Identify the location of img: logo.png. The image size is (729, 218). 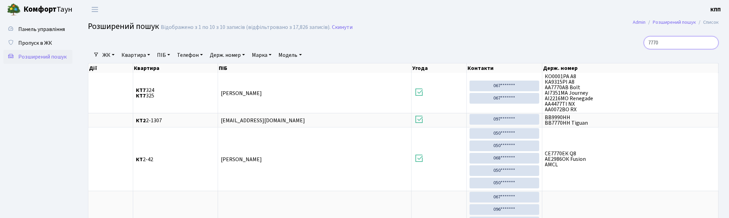
(14, 10).